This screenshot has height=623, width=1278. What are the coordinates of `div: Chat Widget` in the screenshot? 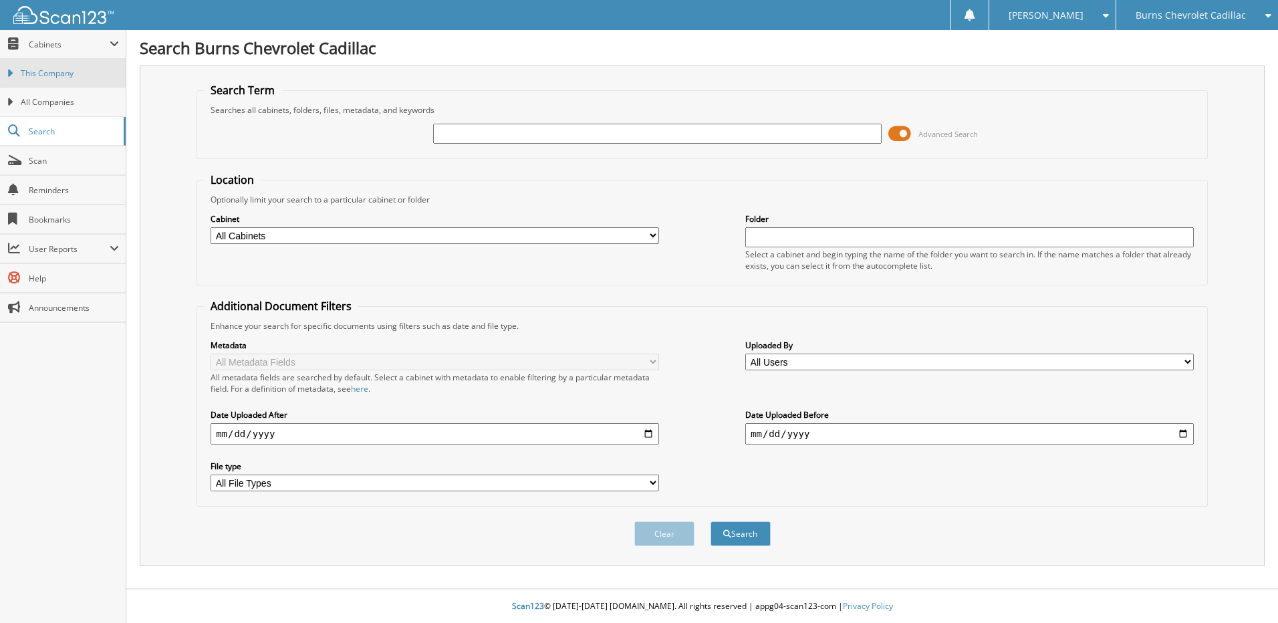 It's located at (1245, 591).